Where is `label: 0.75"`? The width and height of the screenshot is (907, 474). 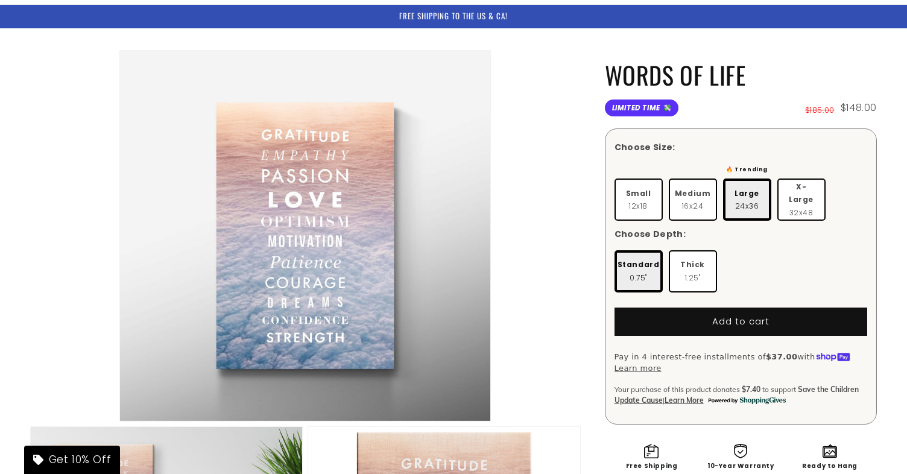
label: 0.75" is located at coordinates (639, 271).